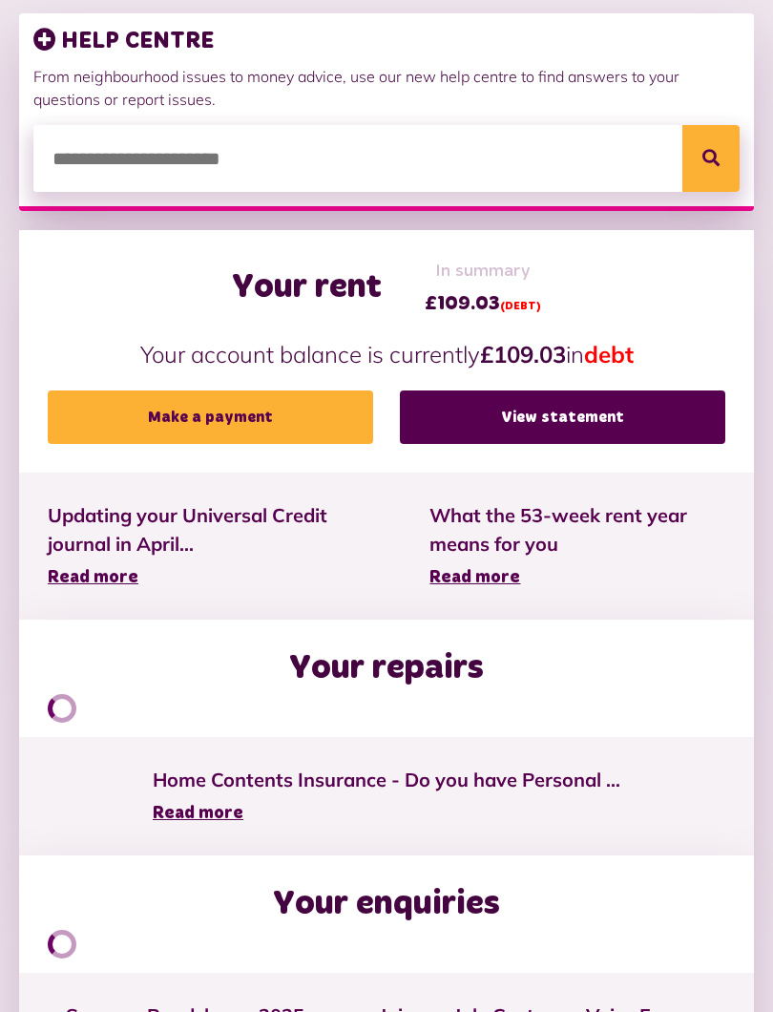  I want to click on h3: HELP CENTRE, so click(387, 41).